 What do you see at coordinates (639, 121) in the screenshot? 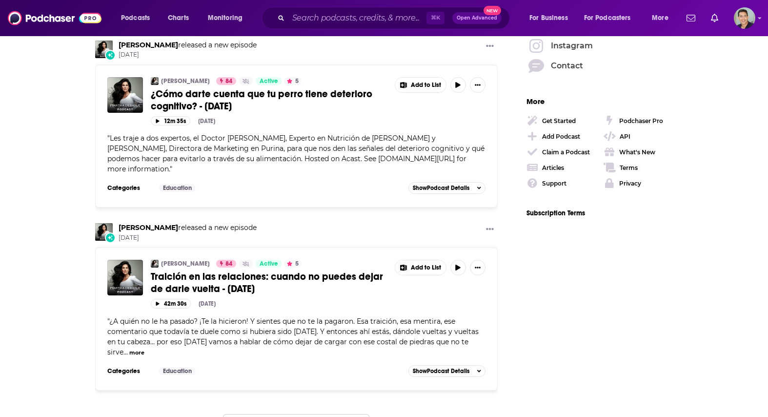
I see `a: Podchaser Pro` at bounding box center [639, 121].